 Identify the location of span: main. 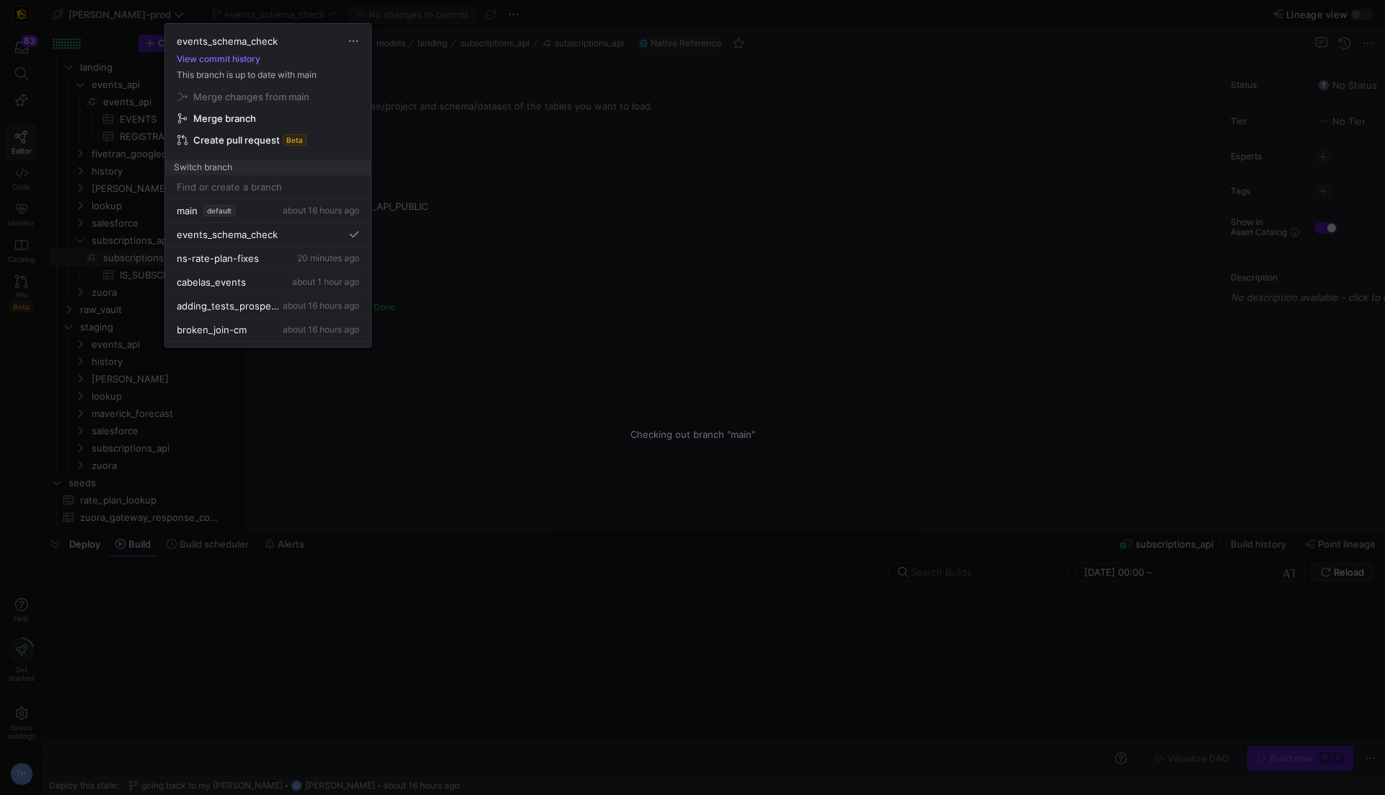
(187, 211).